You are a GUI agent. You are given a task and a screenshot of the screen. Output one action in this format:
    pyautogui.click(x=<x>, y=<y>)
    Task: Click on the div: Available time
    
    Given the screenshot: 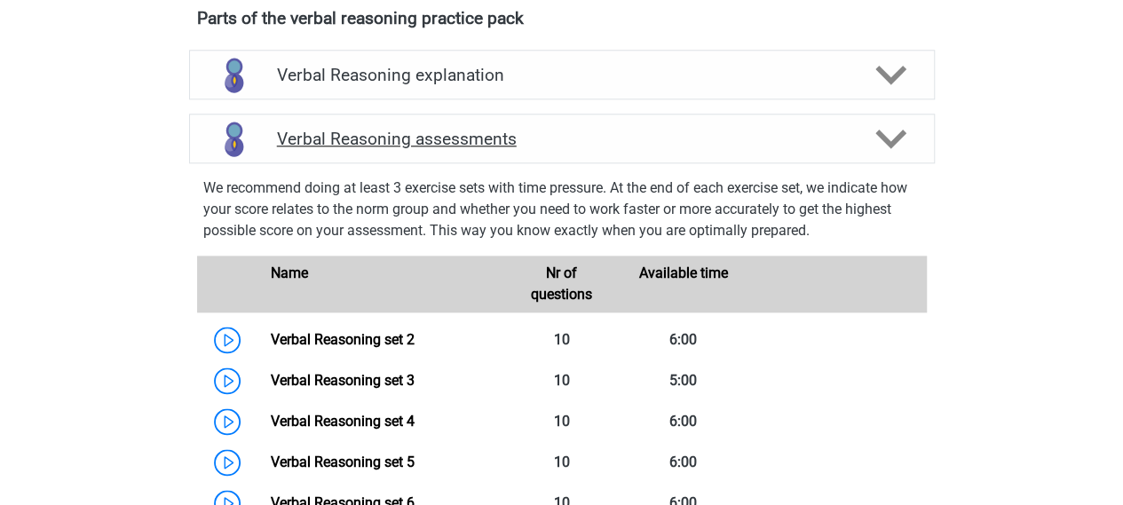 What is the action you would take?
    pyautogui.click(x=683, y=284)
    